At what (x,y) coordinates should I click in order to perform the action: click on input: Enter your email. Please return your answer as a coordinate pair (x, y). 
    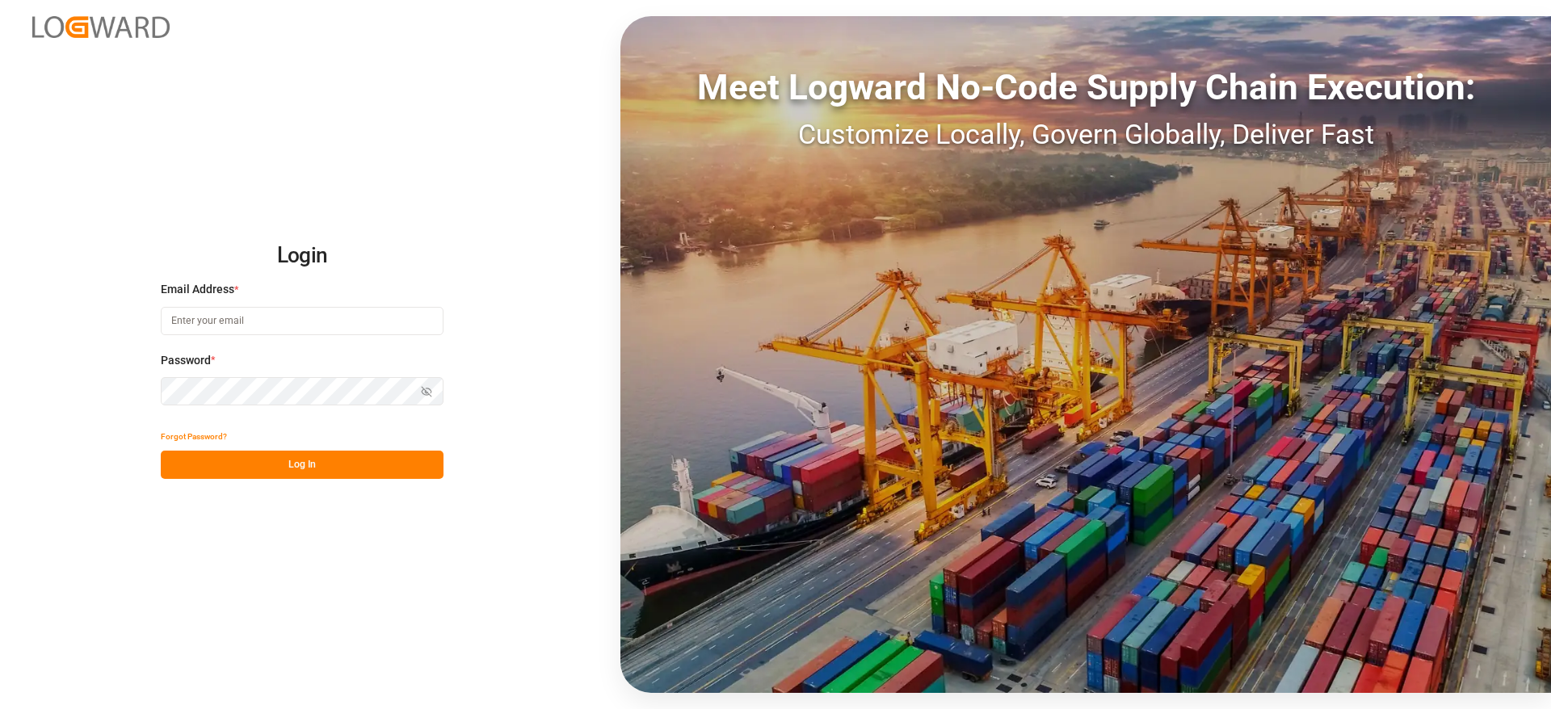
    Looking at the image, I should click on (302, 321).